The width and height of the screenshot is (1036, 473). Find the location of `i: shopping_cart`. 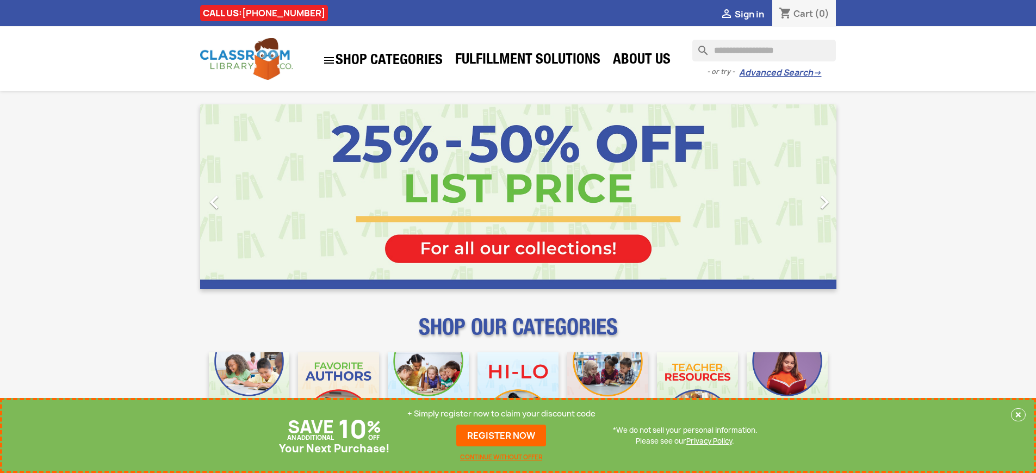

i: shopping_cart is located at coordinates (785, 14).